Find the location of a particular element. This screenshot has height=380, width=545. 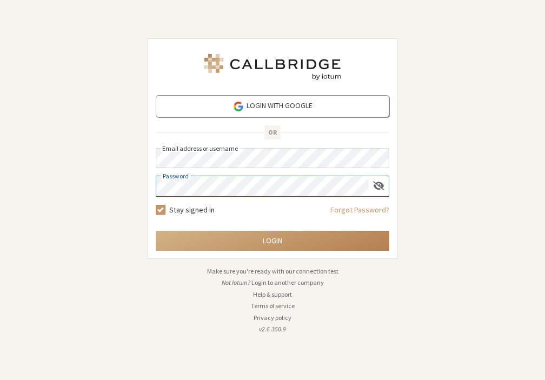

a: Help & support is located at coordinates (272, 294).